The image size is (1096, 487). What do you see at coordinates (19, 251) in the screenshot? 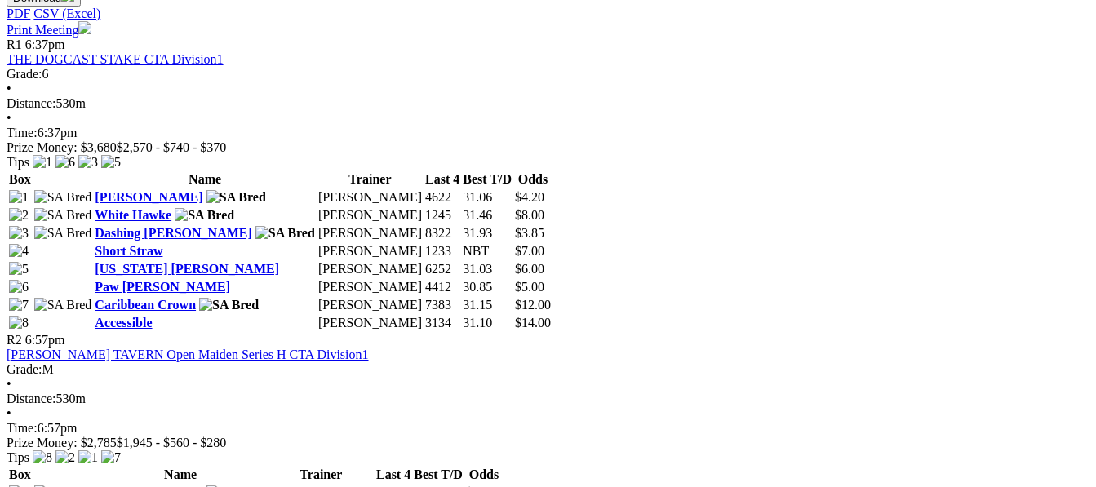
I see `img: 4` at bounding box center [19, 251].